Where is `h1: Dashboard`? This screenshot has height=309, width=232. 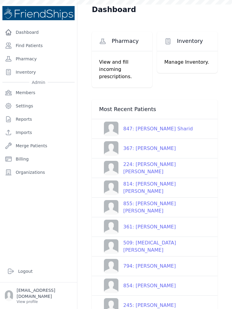
h1: Dashboard is located at coordinates (114, 10).